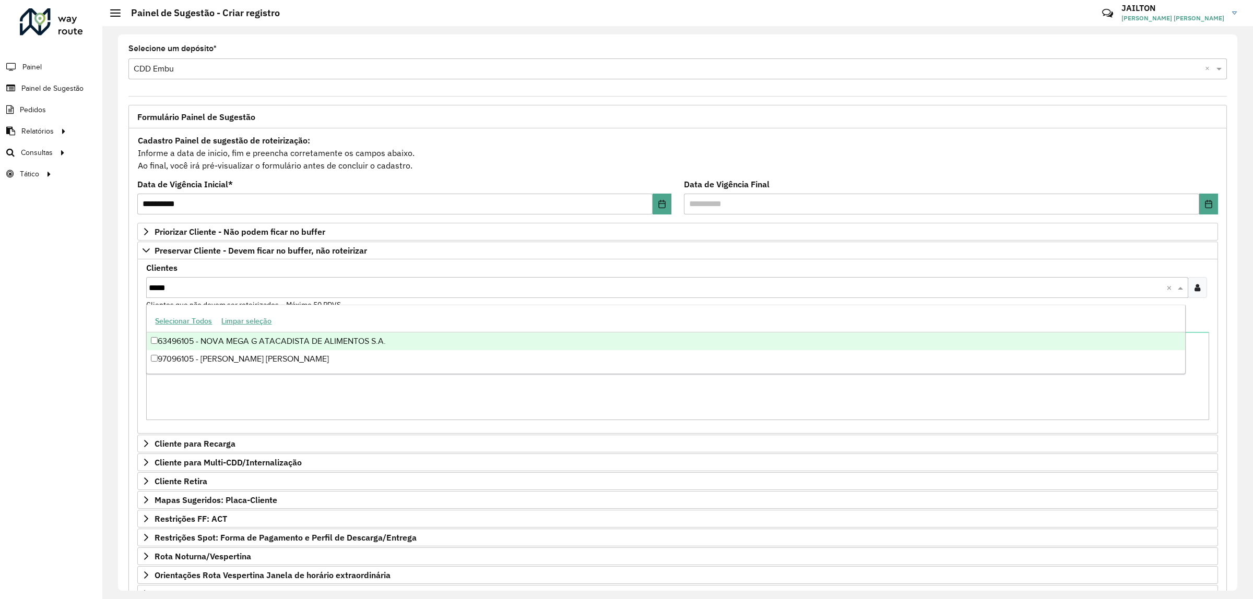 The image size is (1253, 599). I want to click on span: Mapas Sugeridos: Placa-Cliente, so click(216, 500).